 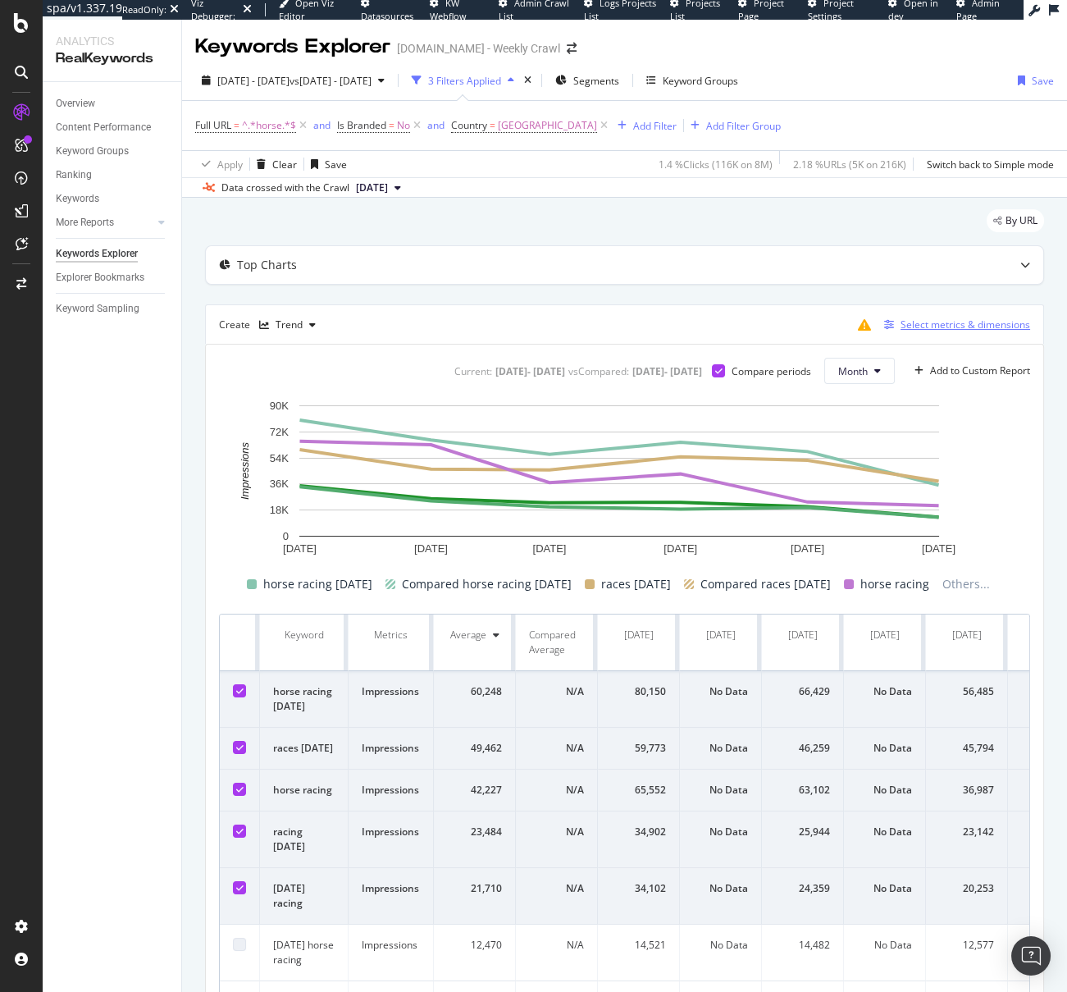 I want to click on div: 23,142, so click(x=966, y=832).